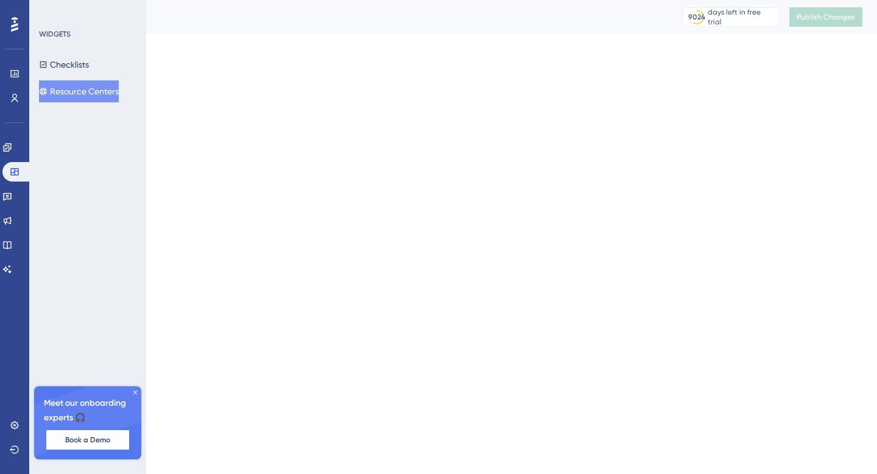 This screenshot has height=474, width=877. What do you see at coordinates (64, 65) in the screenshot?
I see `button: Checklists` at bounding box center [64, 65].